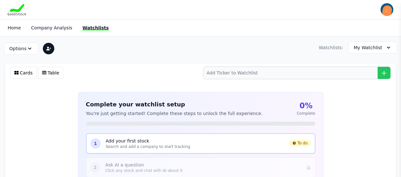 The image size is (401, 177). I want to click on a: Company Analysis, so click(51, 28).